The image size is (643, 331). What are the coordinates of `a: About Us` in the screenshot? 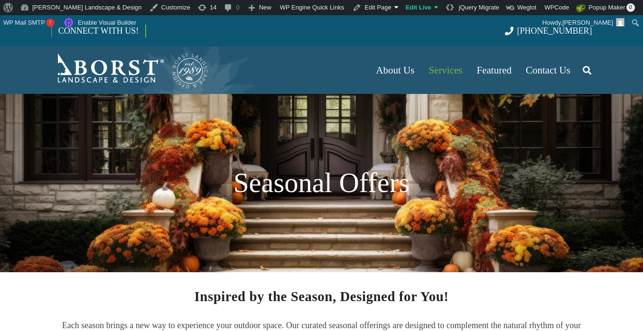 It's located at (395, 70).